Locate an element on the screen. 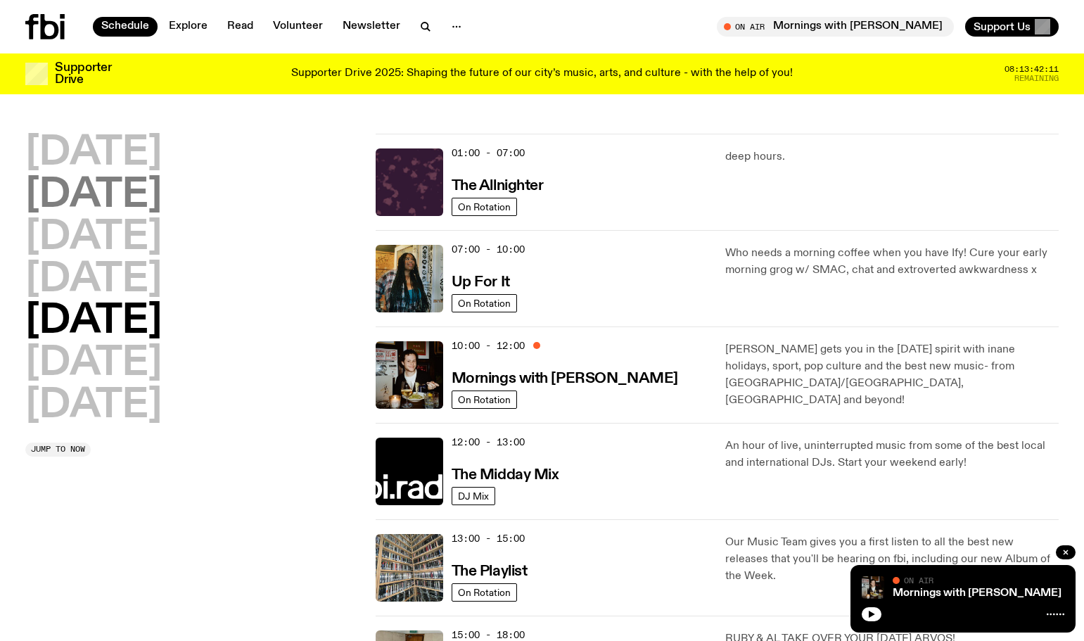  a: The Playlist is located at coordinates (490, 570).